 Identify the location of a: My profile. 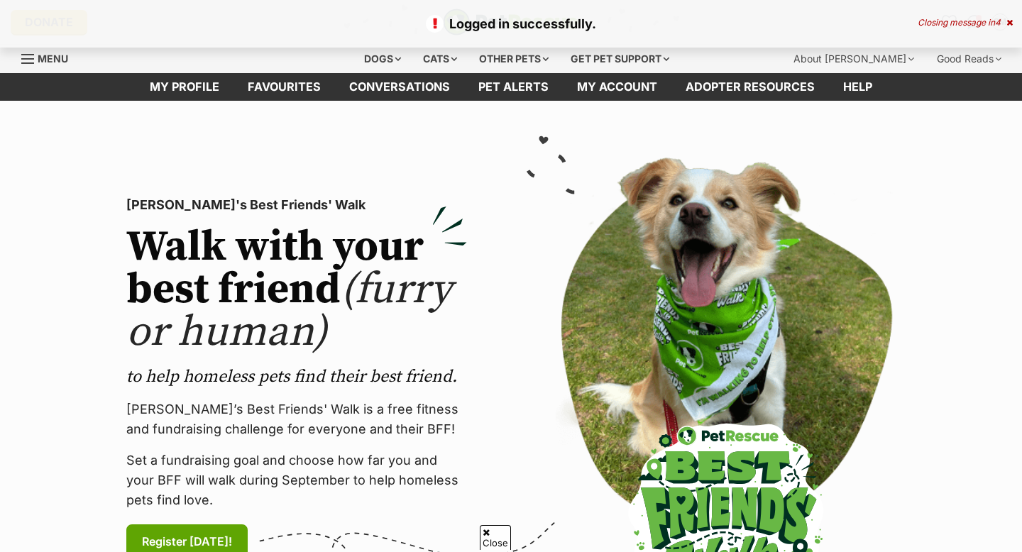
(184, 87).